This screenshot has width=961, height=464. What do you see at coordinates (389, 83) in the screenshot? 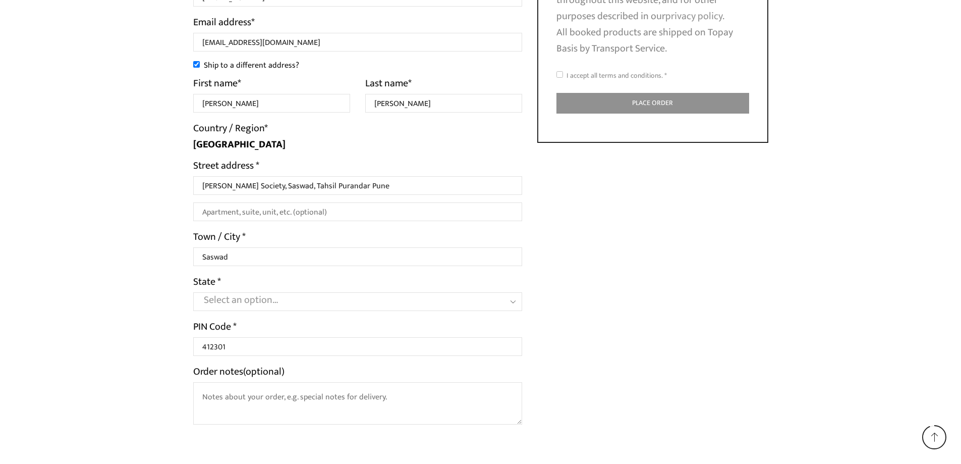
I see `label: Last name` at bounding box center [389, 83].